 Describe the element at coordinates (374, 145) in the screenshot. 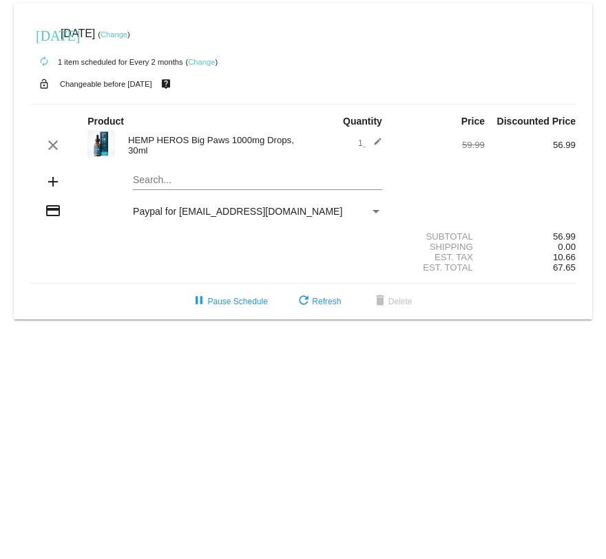

I see `mat-icon: edit` at that location.